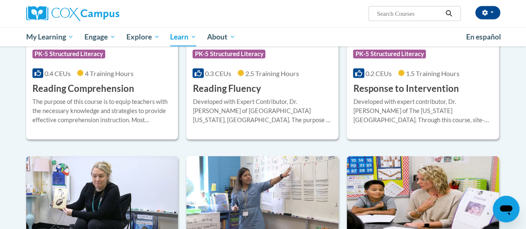 The image size is (526, 229). Describe the element at coordinates (50, 37) in the screenshot. I see `a: My Learning` at that location.